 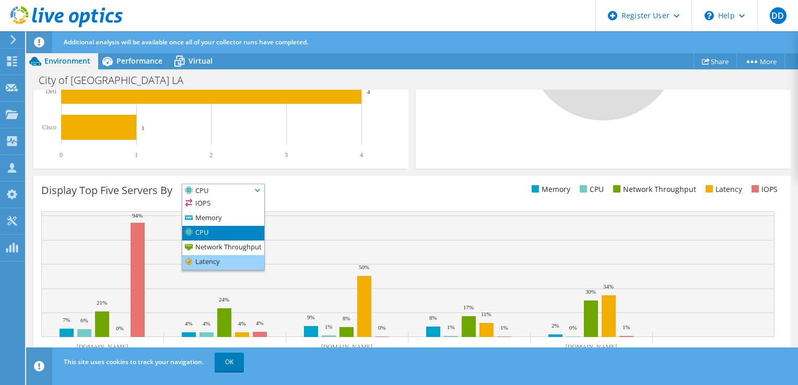 I want to click on span: Additional analysis will be available once all of your collector runs have completed., so click(x=186, y=42).